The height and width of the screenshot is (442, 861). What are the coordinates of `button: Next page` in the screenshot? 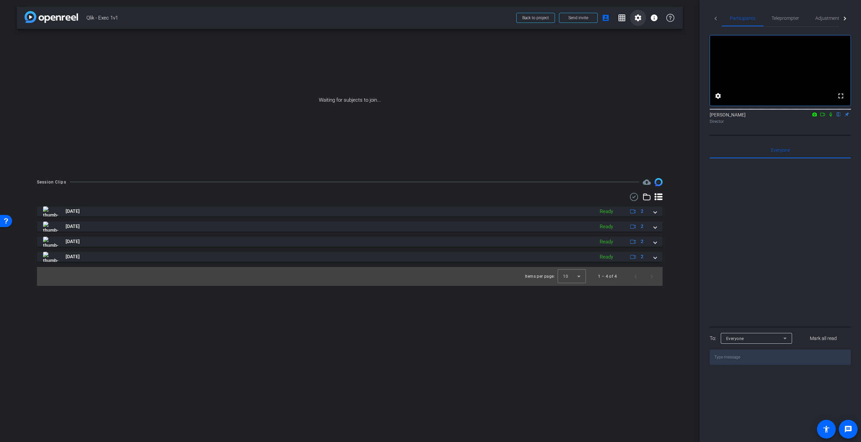 It's located at (652, 276).